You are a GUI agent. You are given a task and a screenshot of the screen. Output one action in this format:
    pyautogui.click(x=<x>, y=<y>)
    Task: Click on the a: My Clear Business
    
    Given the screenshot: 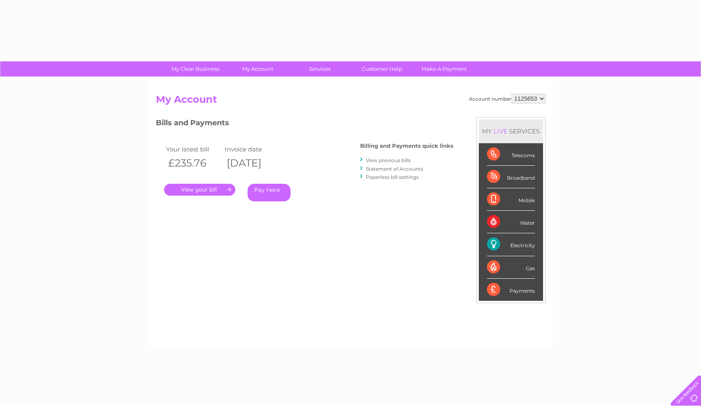 What is the action you would take?
    pyautogui.click(x=195, y=69)
    